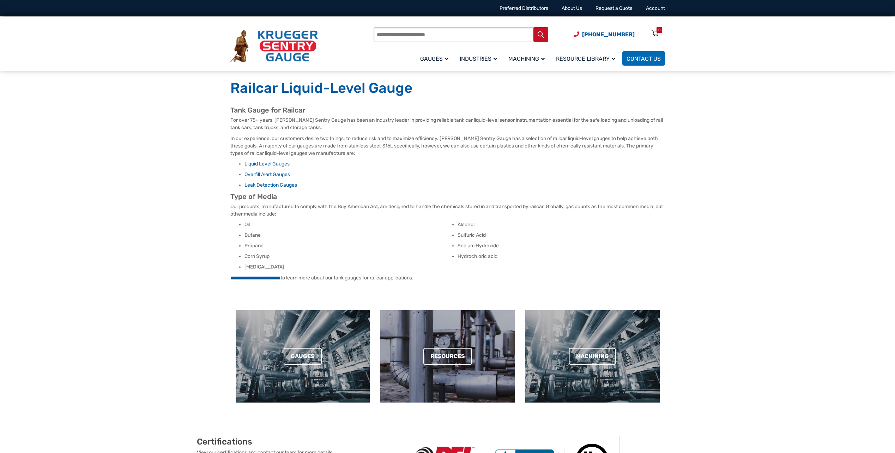 The width and height of the screenshot is (895, 453). What do you see at coordinates (301, 442) in the screenshot?
I see `h2: Certifications` at bounding box center [301, 442].